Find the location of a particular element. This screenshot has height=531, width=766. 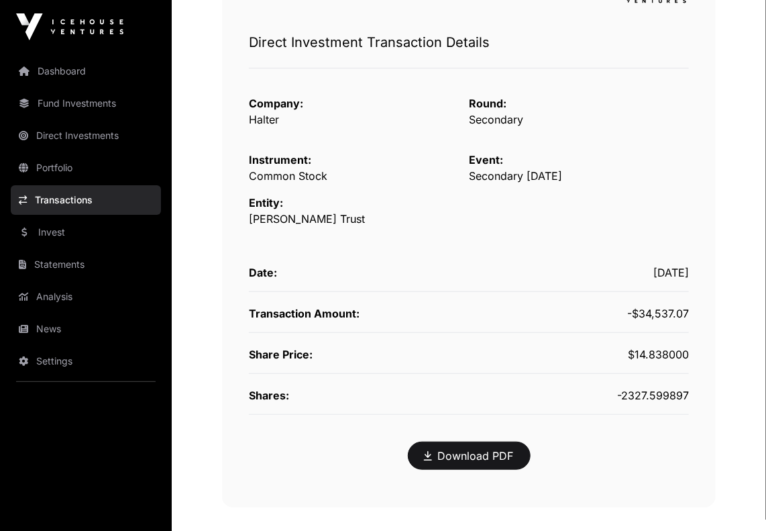

span: Transaction Amount: is located at coordinates (304, 313).